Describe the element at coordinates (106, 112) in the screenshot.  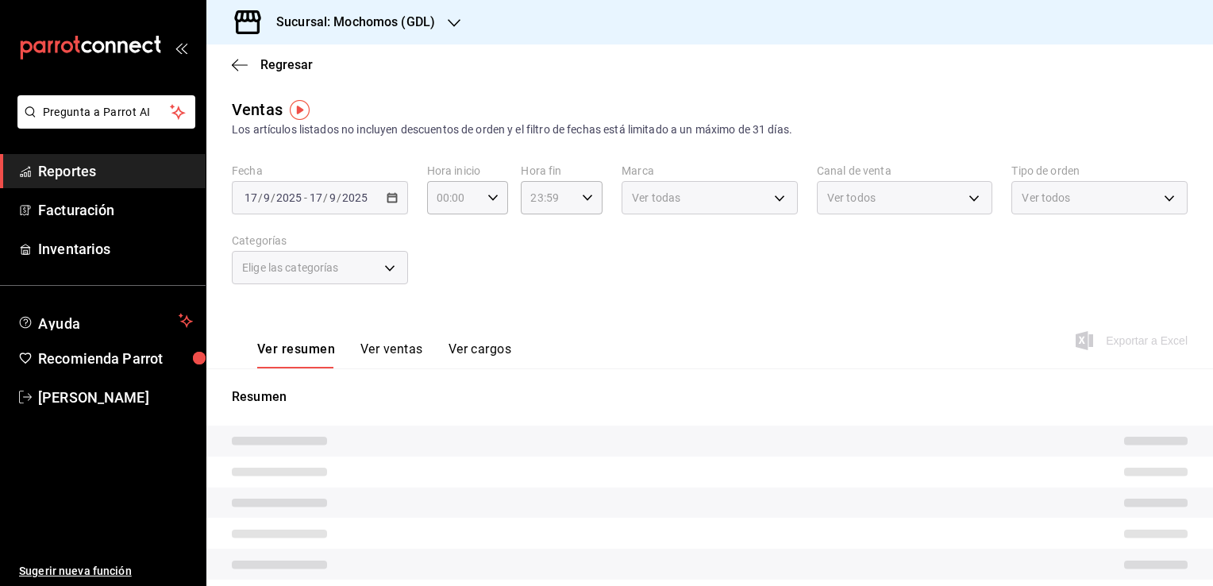
I see `span: Pregunta a Parrot AI` at that location.